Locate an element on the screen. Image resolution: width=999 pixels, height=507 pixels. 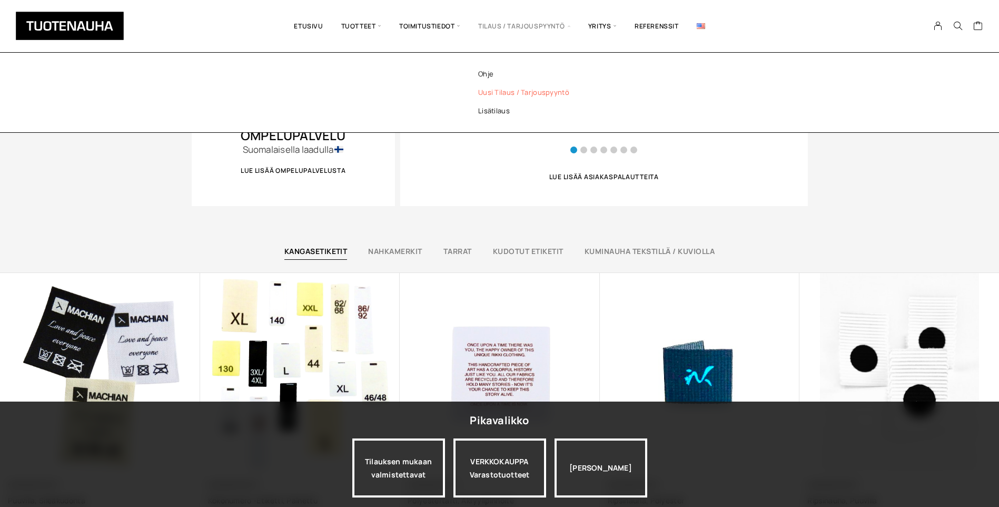
p: Iida / is located at coordinates (604, 126).